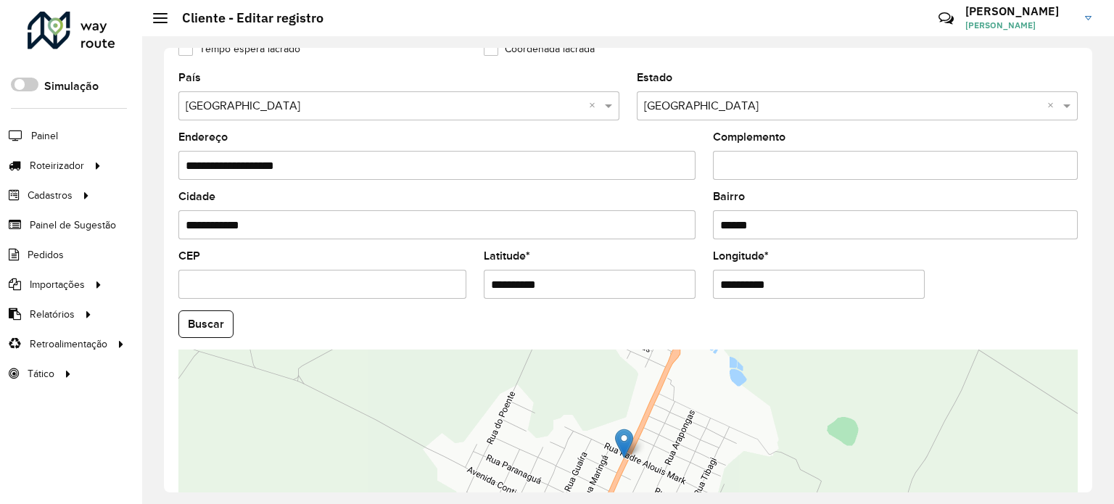 The image size is (1114, 504). Describe the element at coordinates (206, 324) in the screenshot. I see `button: Buscar` at that location.